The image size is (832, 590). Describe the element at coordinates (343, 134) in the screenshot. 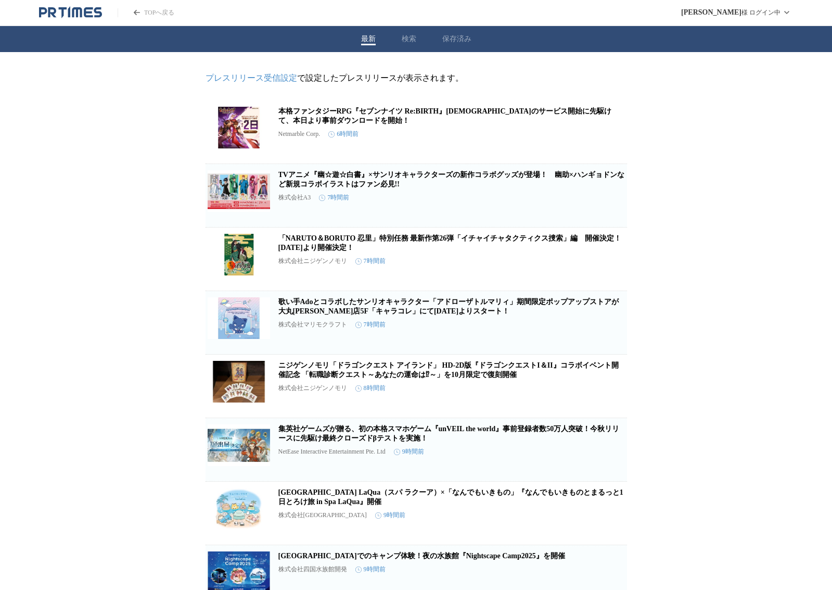

I see `time: 6時間前` at that location.